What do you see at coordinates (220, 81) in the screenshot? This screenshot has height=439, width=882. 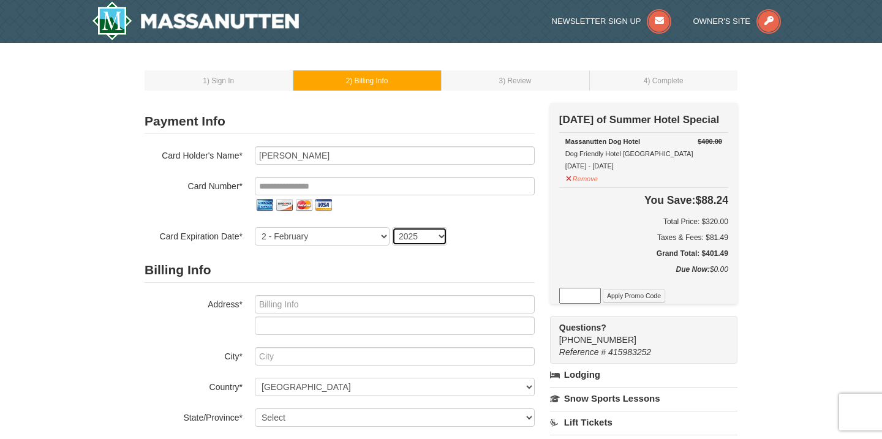 I see `span: ) Sign In` at bounding box center [220, 81].